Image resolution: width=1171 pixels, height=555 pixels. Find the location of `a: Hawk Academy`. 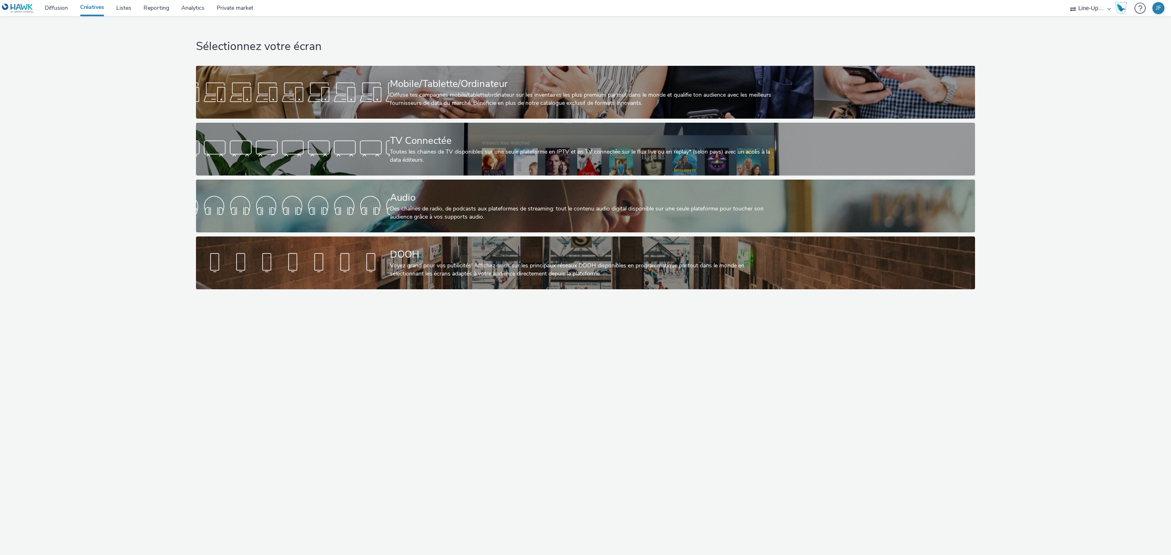

a: Hawk Academy is located at coordinates (1122, 8).